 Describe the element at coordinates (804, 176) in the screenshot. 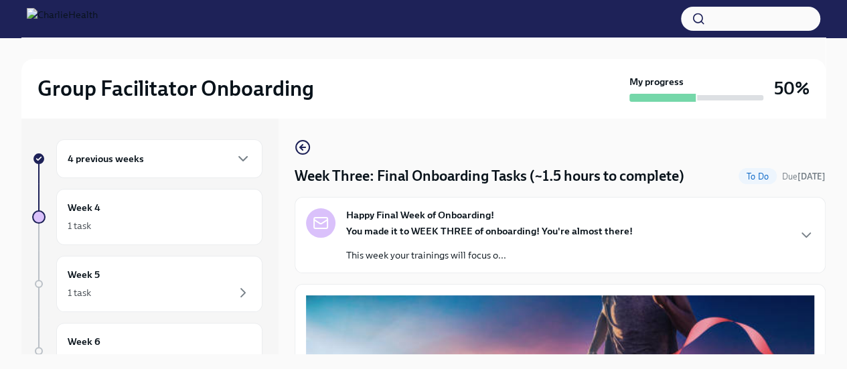

I see `span: Due` at that location.